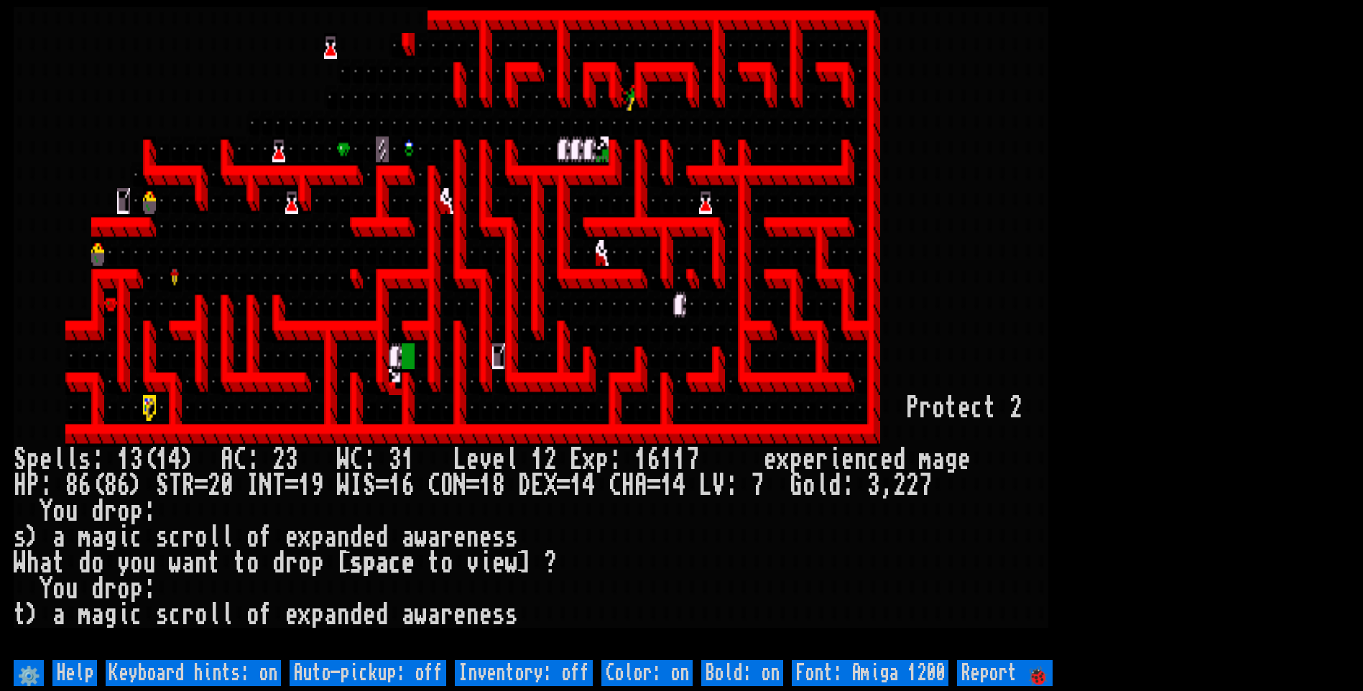  Describe the element at coordinates (447, 486) in the screenshot. I see `div: O` at that location.